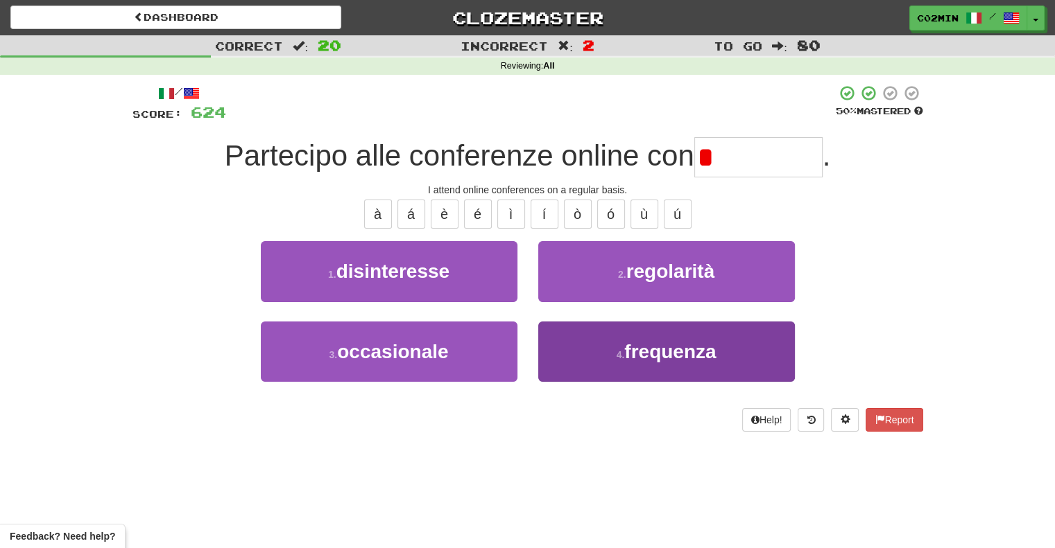 The height and width of the screenshot is (548, 1055). I want to click on span: Incorrect, so click(504, 46).